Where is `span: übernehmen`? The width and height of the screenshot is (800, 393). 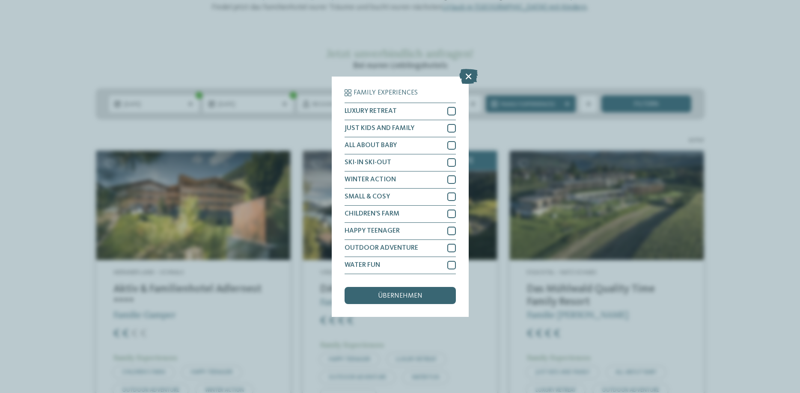 span: übernehmen is located at coordinates (400, 296).